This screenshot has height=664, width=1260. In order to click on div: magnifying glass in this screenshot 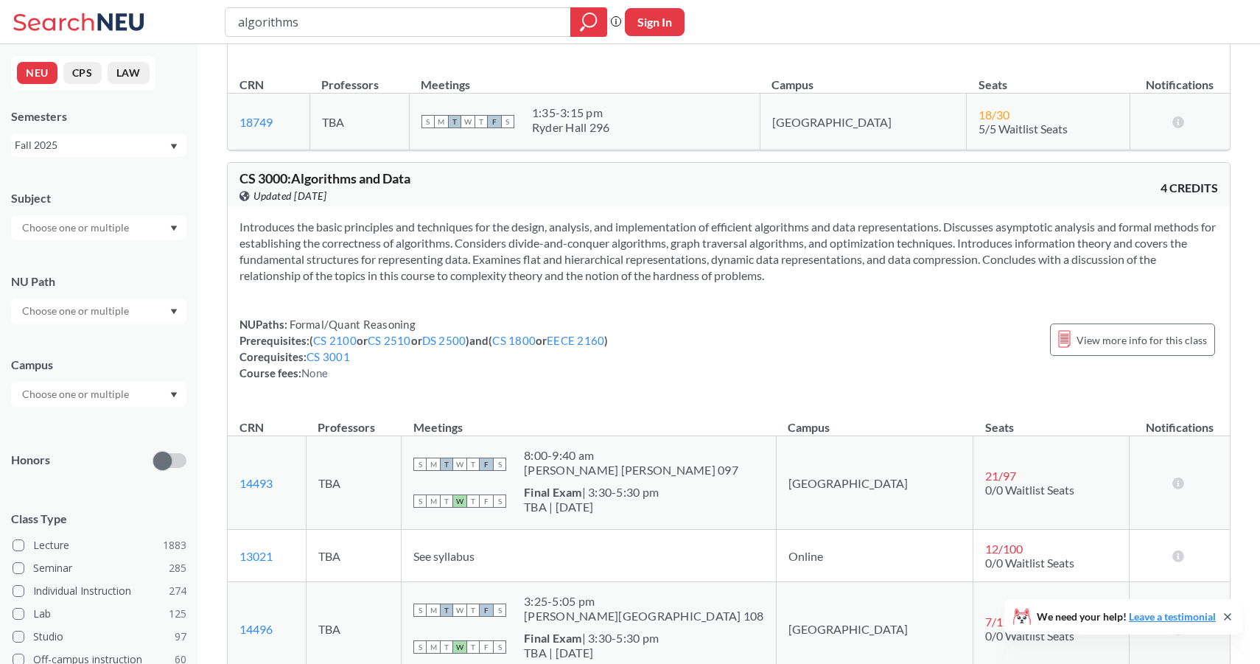, I will do `click(589, 22)`.